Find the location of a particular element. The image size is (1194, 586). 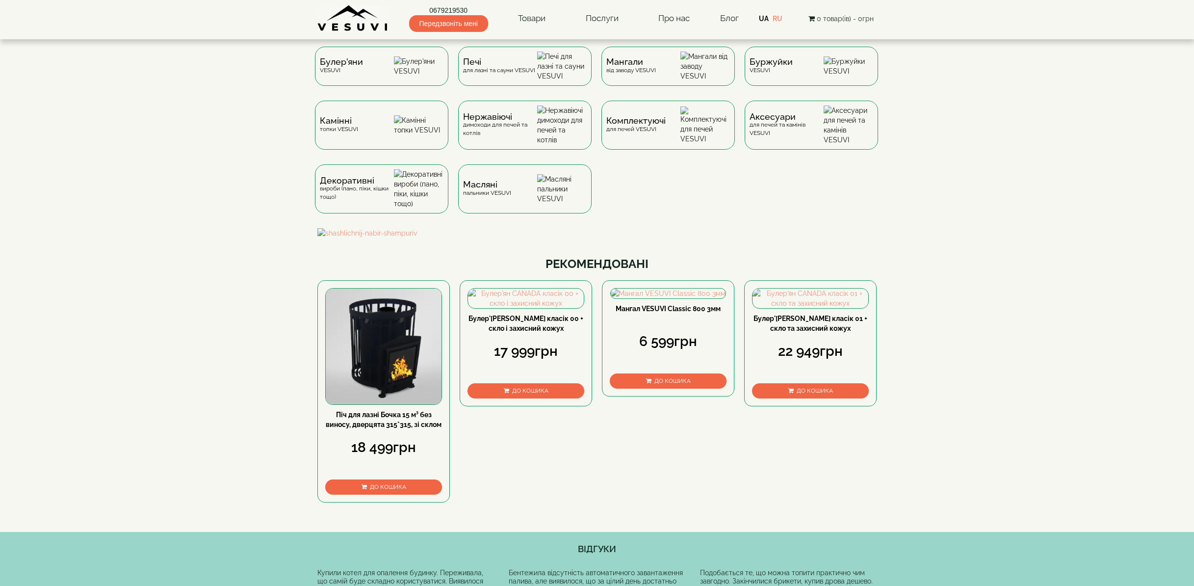

span: Камінні is located at coordinates (339, 121).